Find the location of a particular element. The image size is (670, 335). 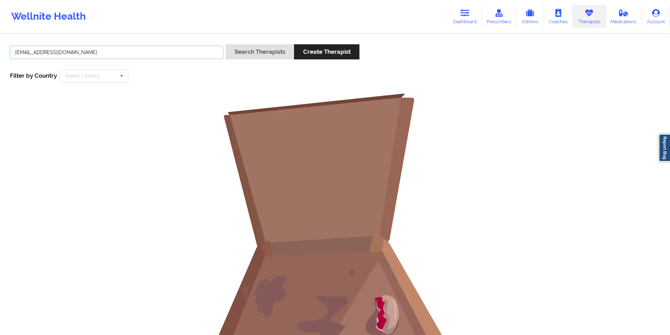

a: Medications is located at coordinates (623, 17).